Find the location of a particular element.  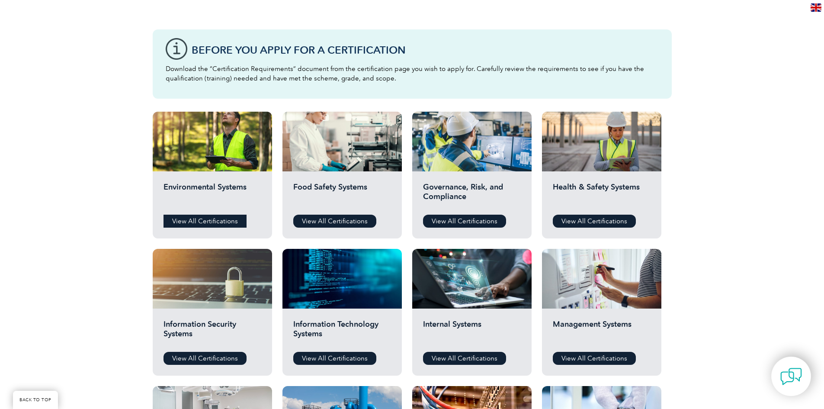

h2: Food Safety Systems is located at coordinates (342, 195).